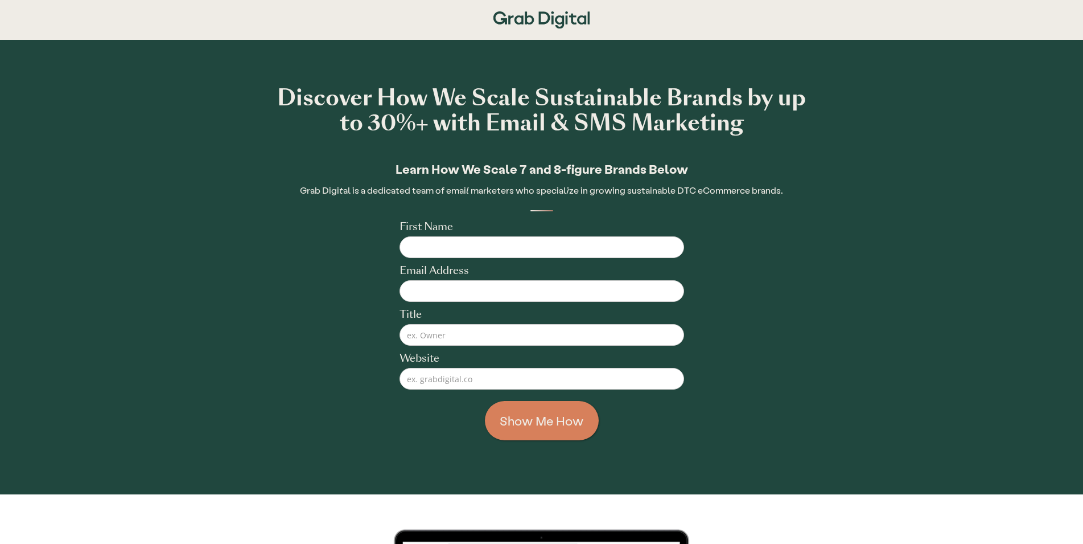 The image size is (1083, 544). What do you see at coordinates (542, 378) in the screenshot?
I see `input: ex. grabdigital.co` at bounding box center [542, 378].